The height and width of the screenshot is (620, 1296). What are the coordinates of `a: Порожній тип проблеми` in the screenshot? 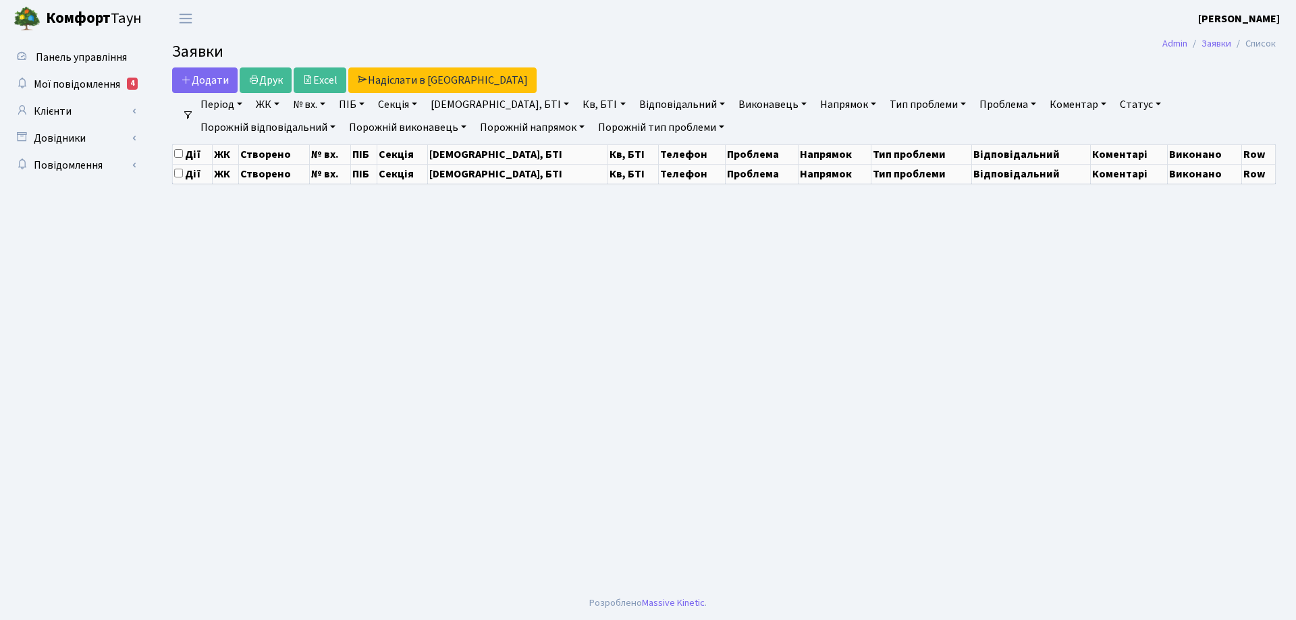 It's located at (661, 128).